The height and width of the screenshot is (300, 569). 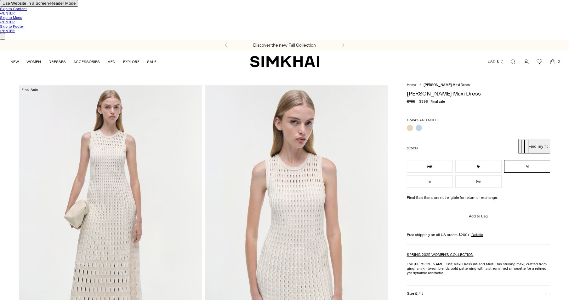 What do you see at coordinates (477, 235) in the screenshot?
I see `a: Details` at bounding box center [477, 235].